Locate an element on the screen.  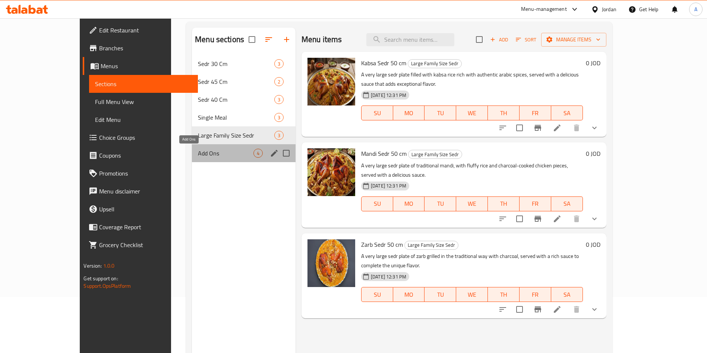
button: Add section is located at coordinates (287, 40).